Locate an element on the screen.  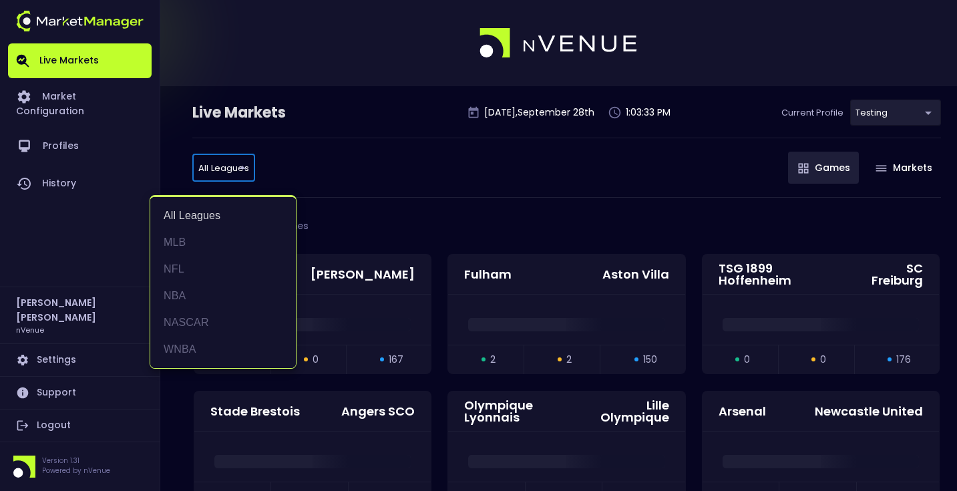
li: MLB is located at coordinates (223, 242).